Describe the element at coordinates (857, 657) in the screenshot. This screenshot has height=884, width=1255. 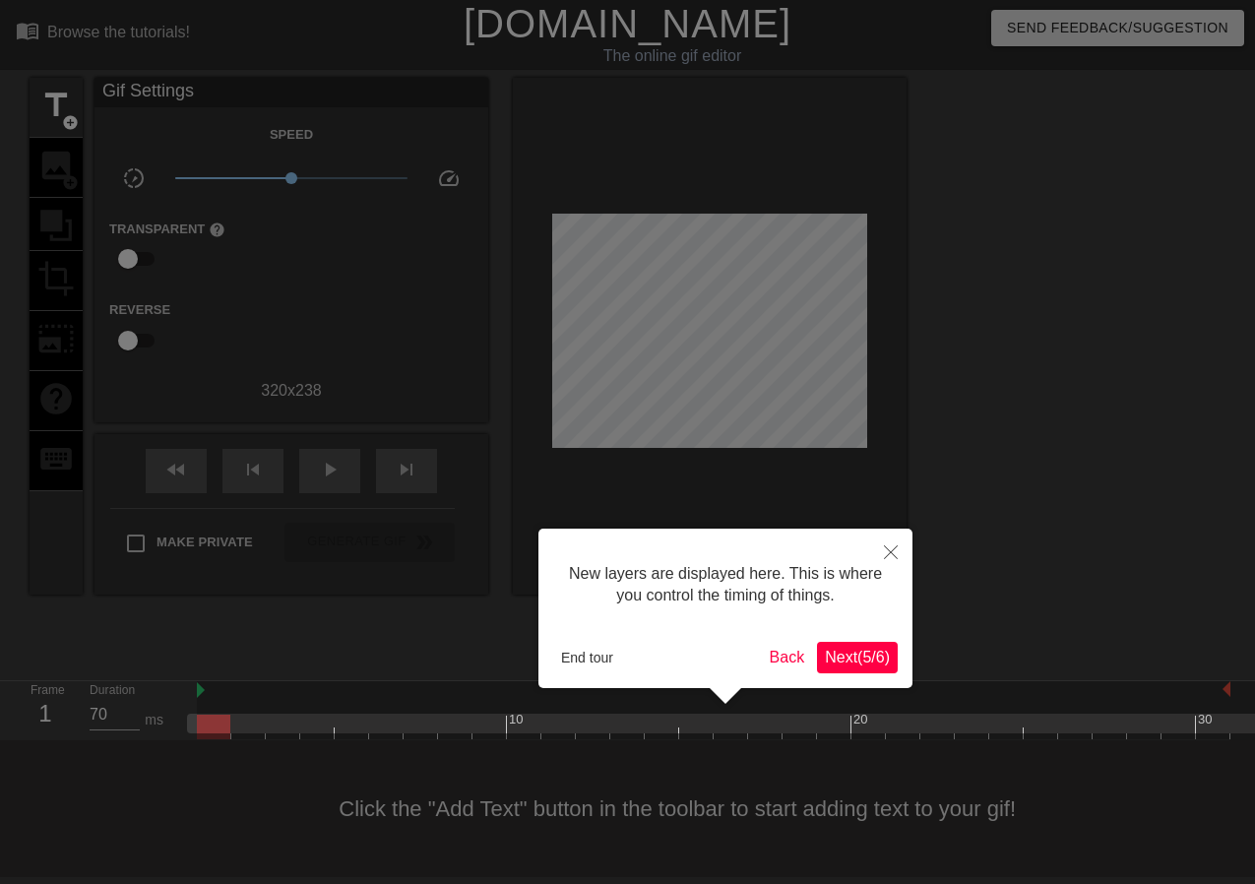
I see `span: Next ( 5 / 6 )` at that location.